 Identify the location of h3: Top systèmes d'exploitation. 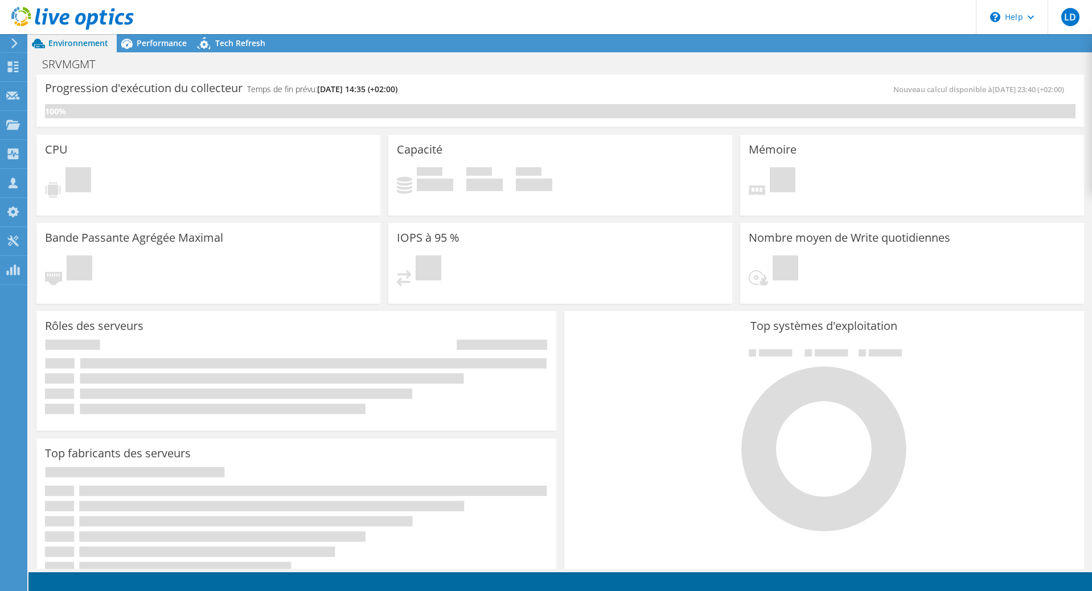
(824, 326).